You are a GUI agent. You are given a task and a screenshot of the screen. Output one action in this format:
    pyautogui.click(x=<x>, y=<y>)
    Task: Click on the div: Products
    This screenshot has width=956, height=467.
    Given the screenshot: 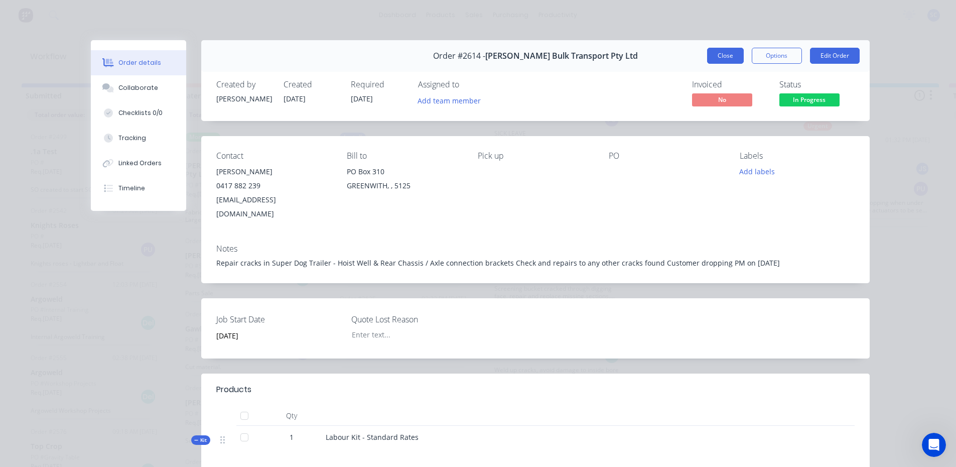 What is the action you would take?
    pyautogui.click(x=234, y=390)
    